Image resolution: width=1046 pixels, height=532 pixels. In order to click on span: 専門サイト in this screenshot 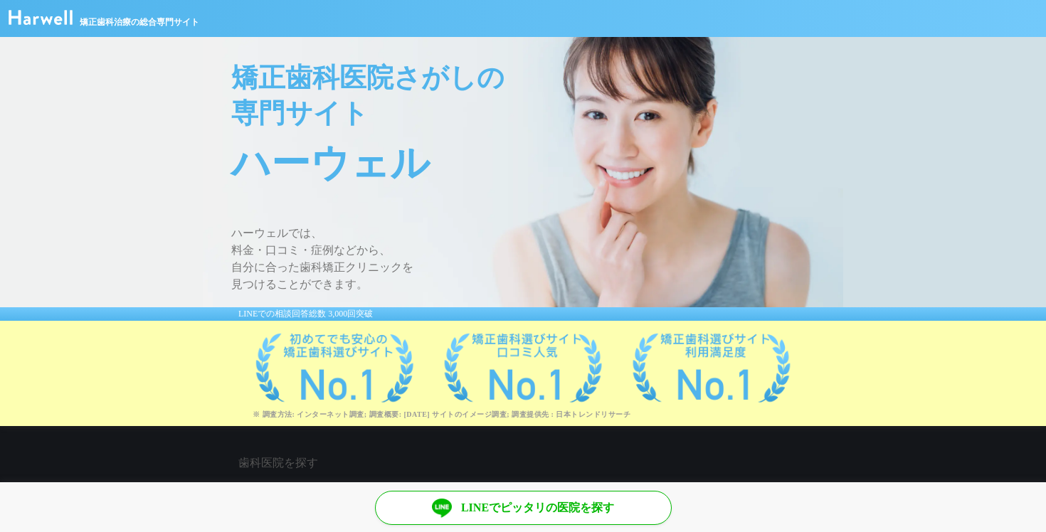, I will do `click(537, 113)`.